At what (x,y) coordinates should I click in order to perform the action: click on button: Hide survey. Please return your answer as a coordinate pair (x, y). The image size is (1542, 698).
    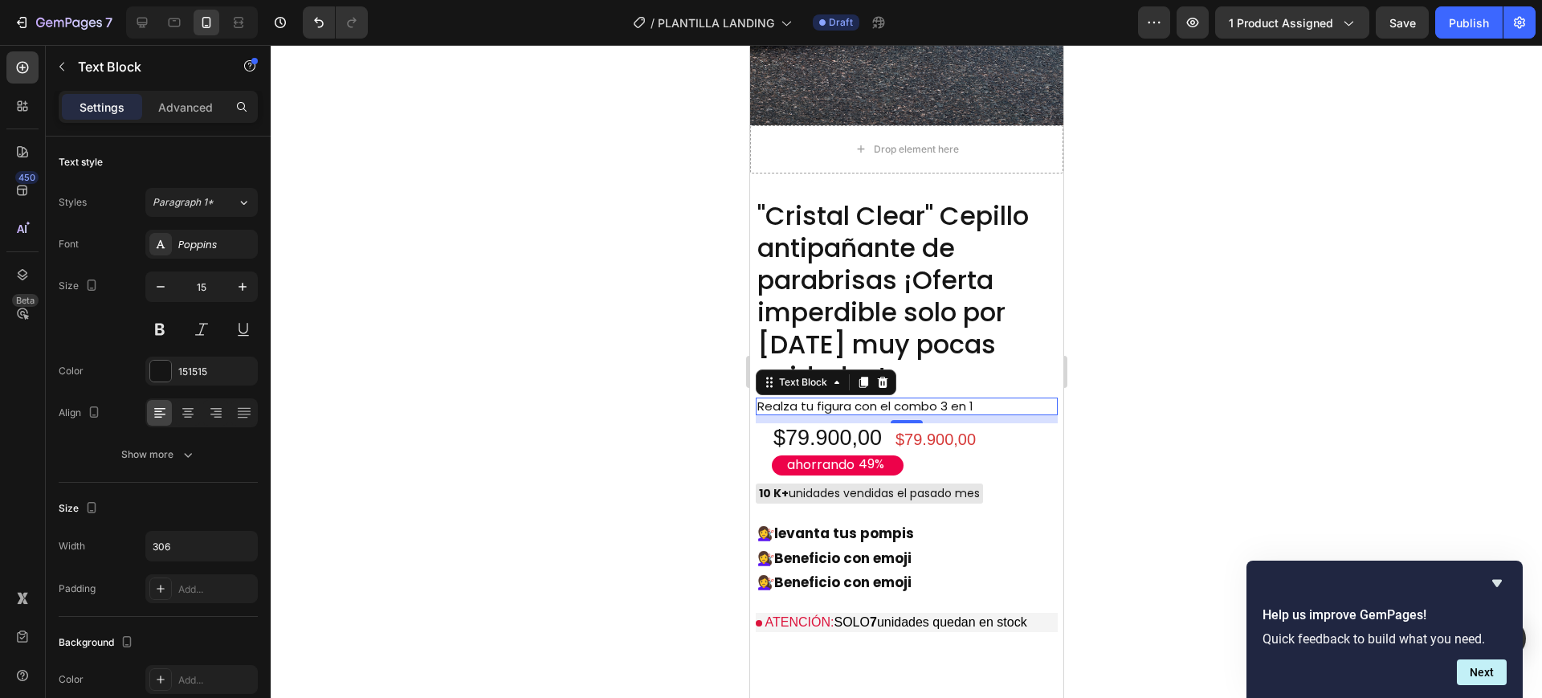
    Looking at the image, I should click on (1497, 583).